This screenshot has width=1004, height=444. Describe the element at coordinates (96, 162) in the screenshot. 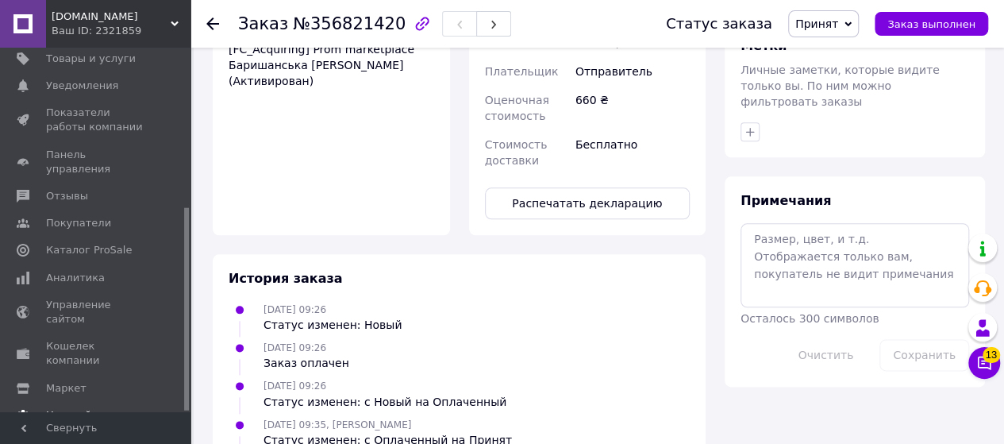

I see `span: Панель управления` at that location.